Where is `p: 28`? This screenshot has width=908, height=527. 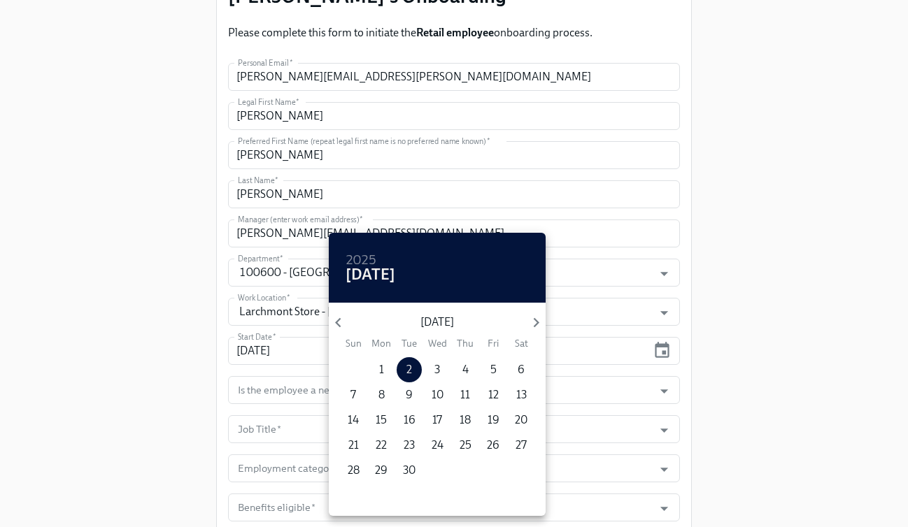
p: 28 is located at coordinates (353, 471).